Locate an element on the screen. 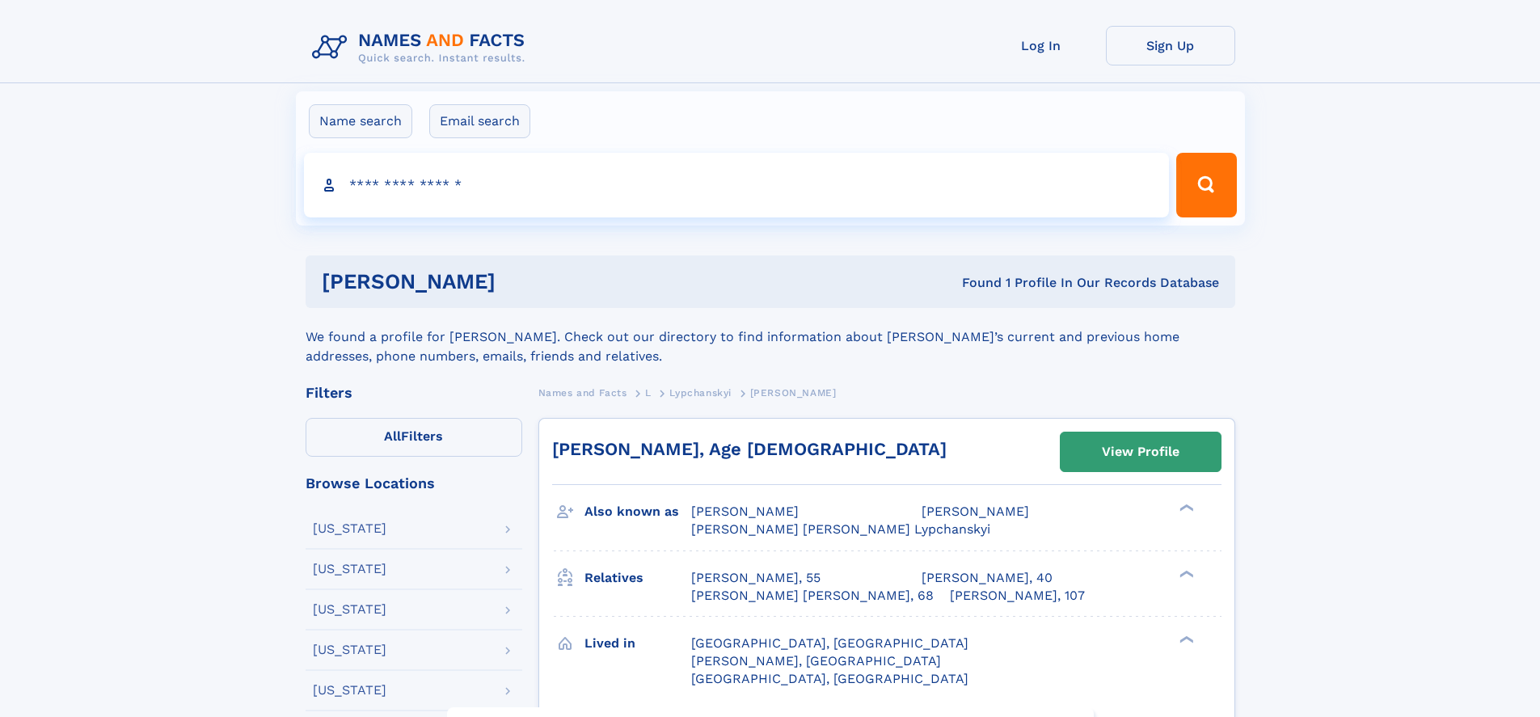 This screenshot has height=717, width=1540. label: Email search is located at coordinates (479, 121).